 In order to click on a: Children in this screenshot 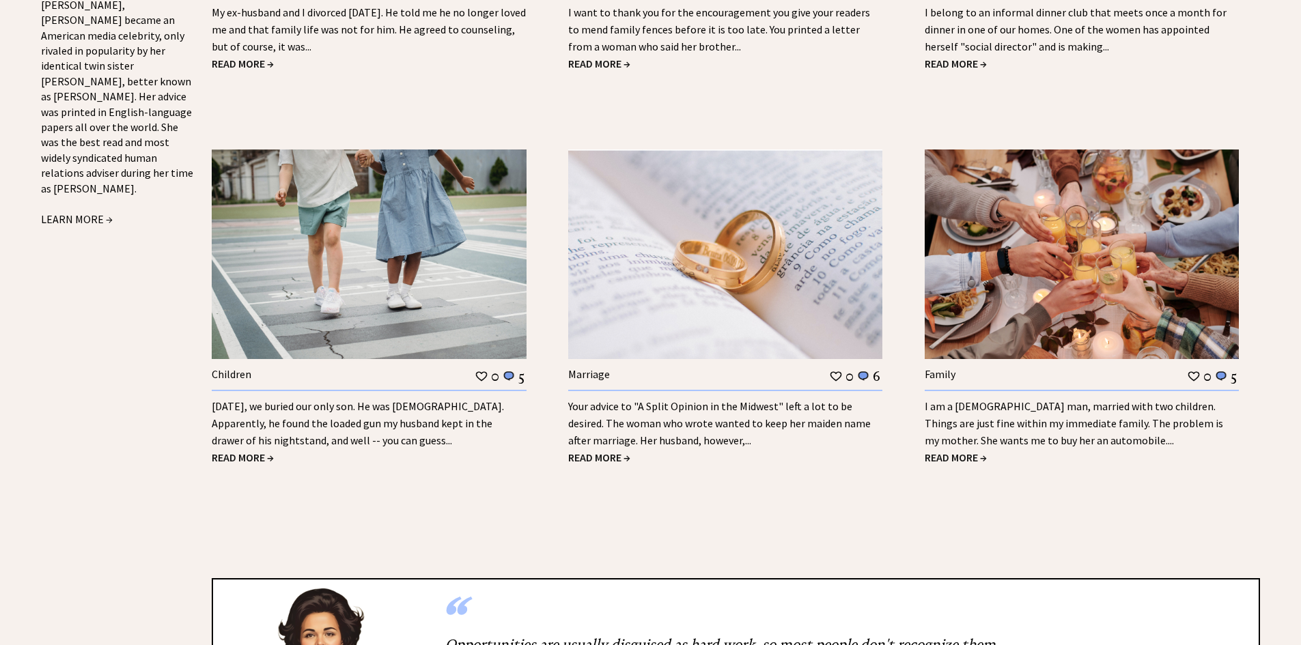, I will do `click(231, 374)`.